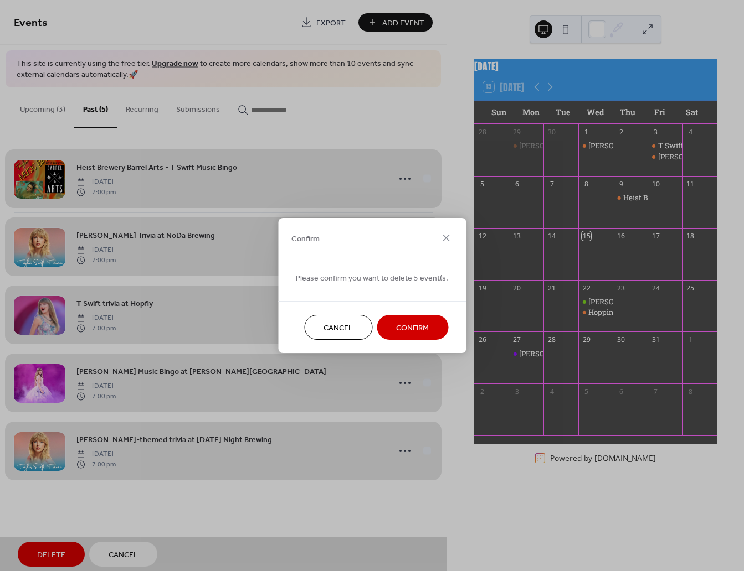 This screenshot has width=744, height=571. I want to click on span: Please confirm you want to delete 5 event(s., so click(371, 278).